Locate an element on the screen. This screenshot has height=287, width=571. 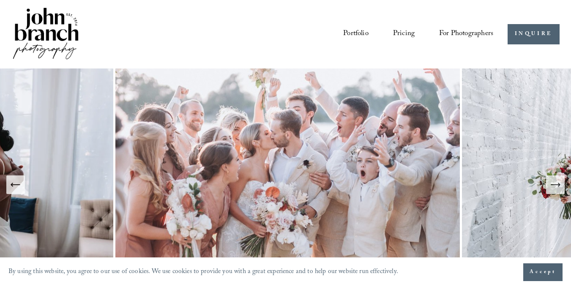
span: Accept is located at coordinates (543, 272).